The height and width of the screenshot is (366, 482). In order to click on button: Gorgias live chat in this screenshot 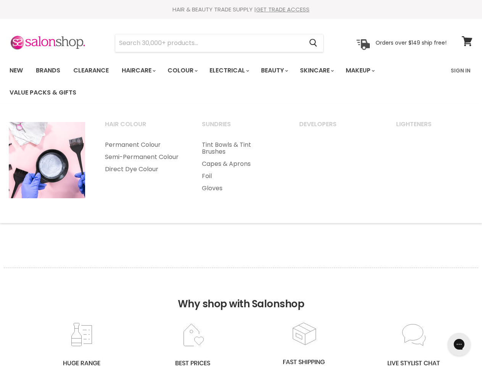, I will do `click(15, 14)`.